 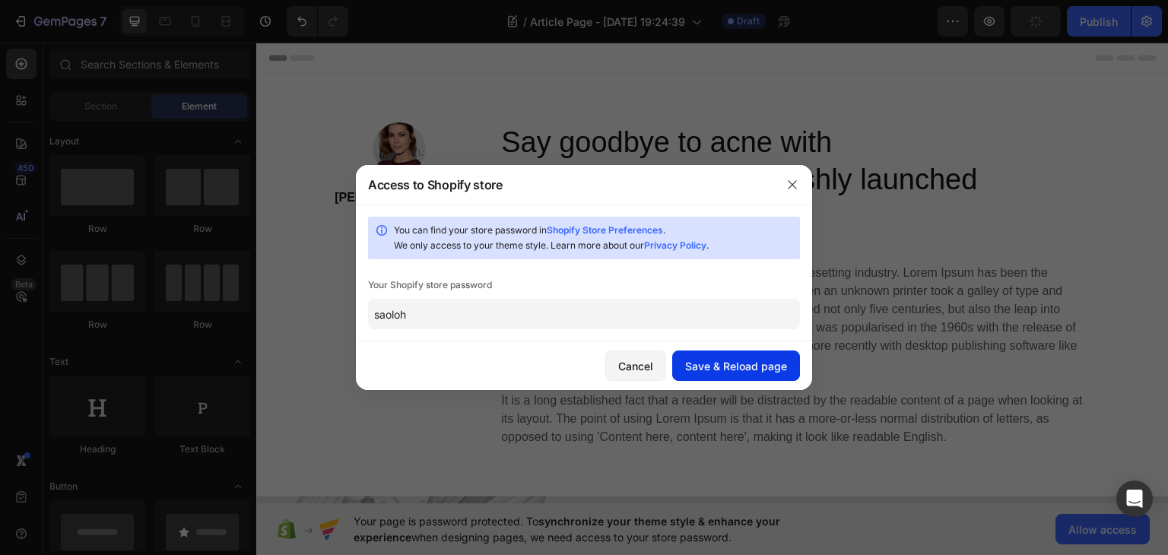 What do you see at coordinates (676, 245) in the screenshot?
I see `a: Privacy Policy` at bounding box center [676, 245].